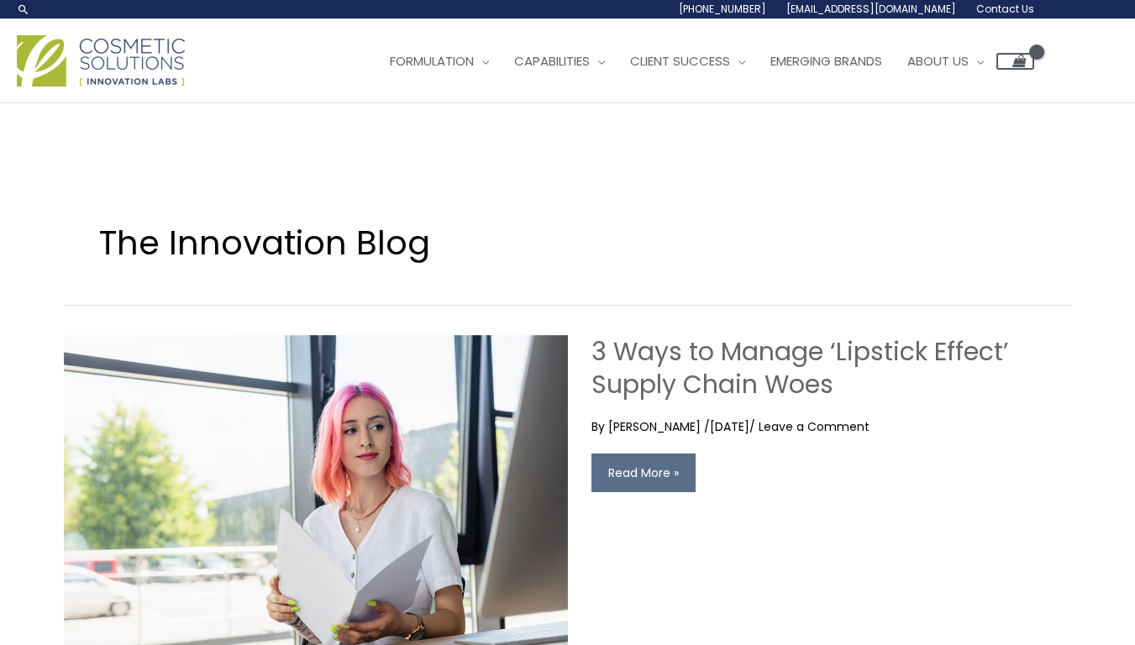  Describe the element at coordinates (552, 60) in the screenshot. I see `span: Capabilities` at that location.